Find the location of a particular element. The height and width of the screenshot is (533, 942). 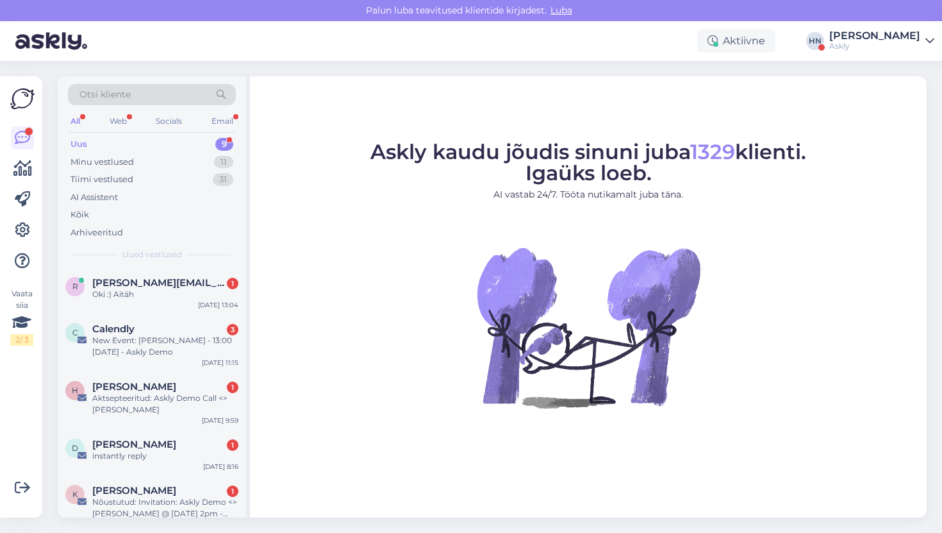

div: Web is located at coordinates (118, 121).